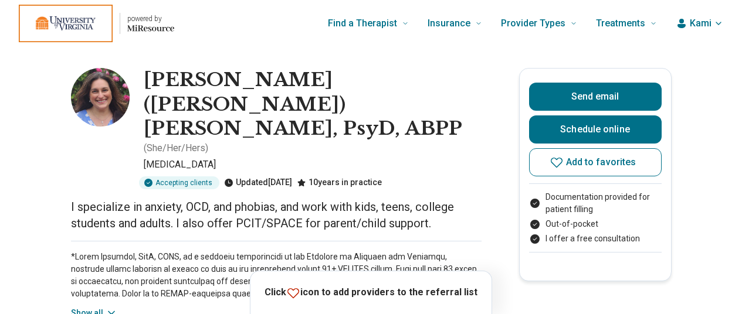  I want to click on p: ( She/Her/Hers ), so click(176, 148).